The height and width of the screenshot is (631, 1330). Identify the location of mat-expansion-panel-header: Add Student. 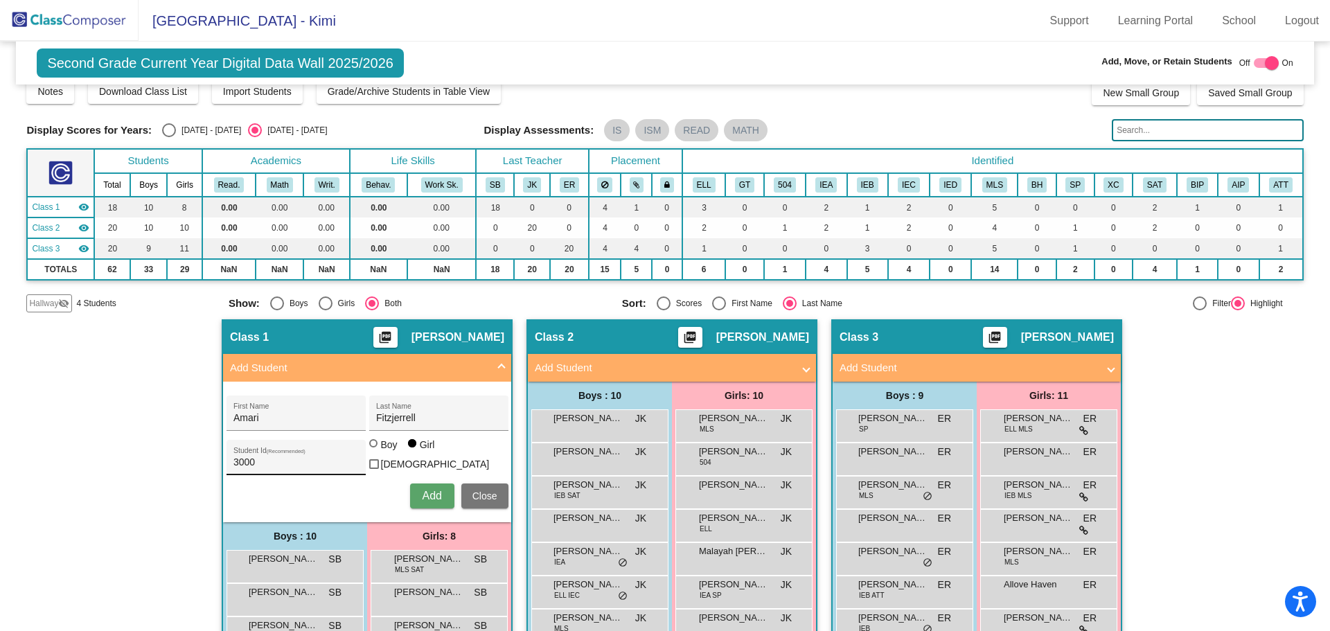
(977, 368).